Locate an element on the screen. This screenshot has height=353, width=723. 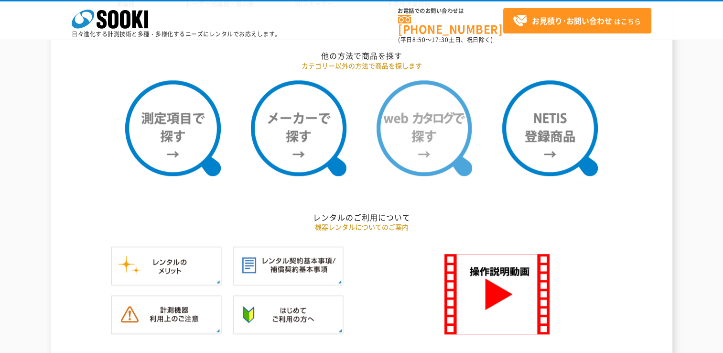
span: (平日 ～ 土日、祝日除く) is located at coordinates (446, 40).